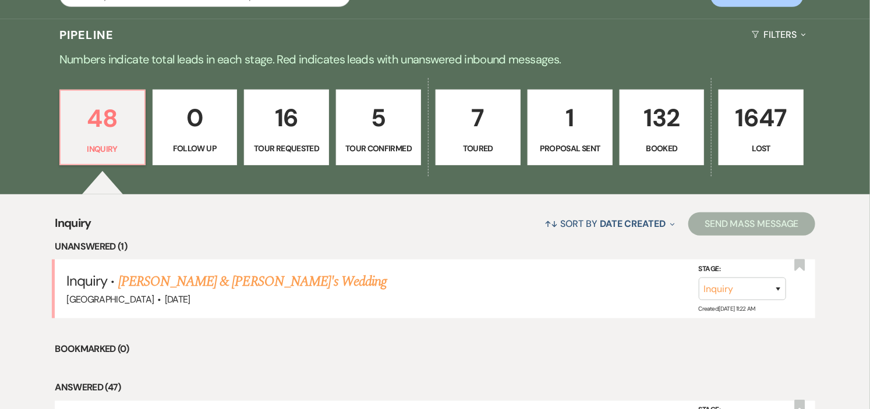  Describe the element at coordinates (195, 148) in the screenshot. I see `p: Follow Up` at that location.